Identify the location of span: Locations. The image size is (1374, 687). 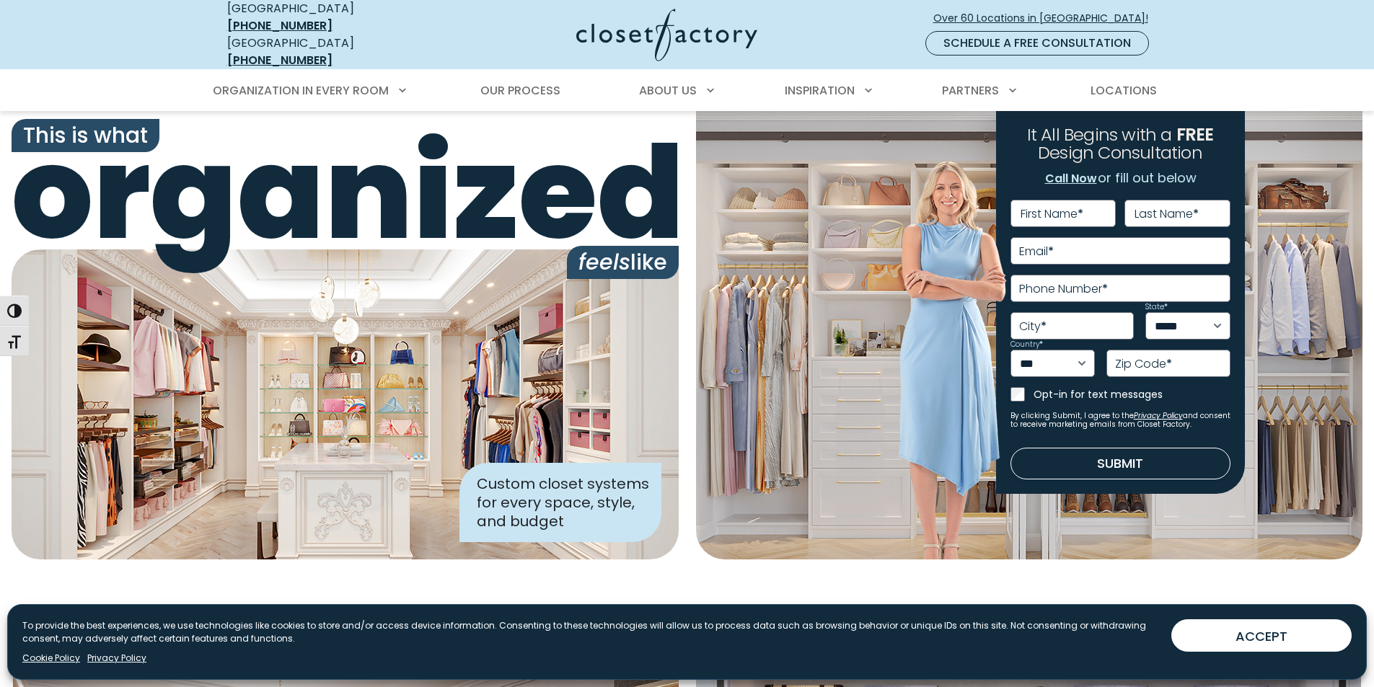
(1124, 90).